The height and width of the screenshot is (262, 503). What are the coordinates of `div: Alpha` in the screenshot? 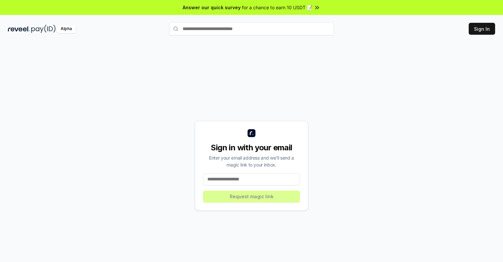 It's located at (66, 29).